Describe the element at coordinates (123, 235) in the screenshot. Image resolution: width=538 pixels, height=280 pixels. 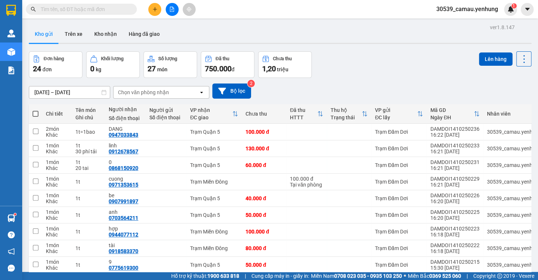
I see `div: 0944077112` at that location.